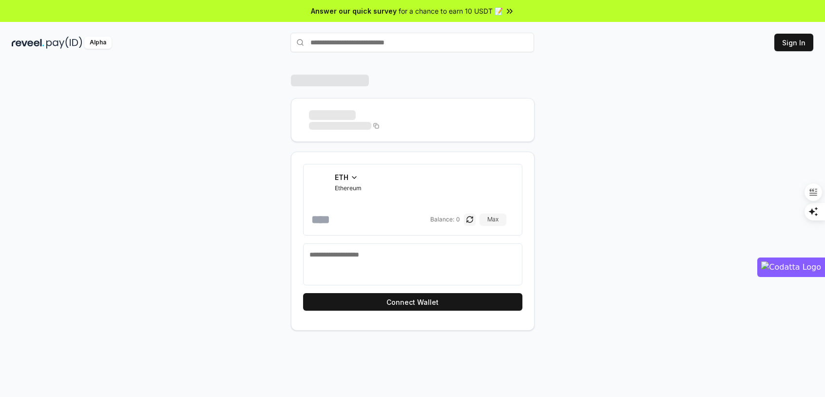 This screenshot has height=397, width=825. Describe the element at coordinates (493, 219) in the screenshot. I see `button: Max` at that location.